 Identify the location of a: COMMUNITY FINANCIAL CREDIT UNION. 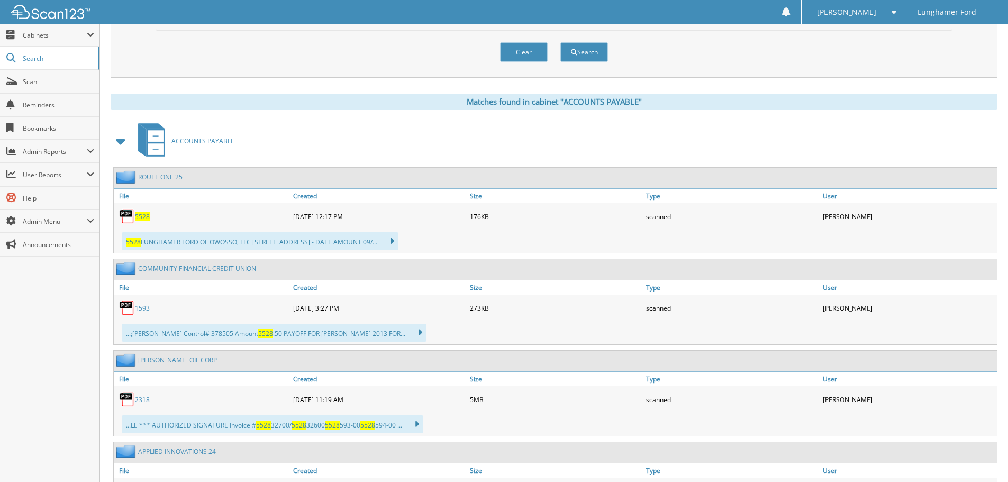
(197, 268).